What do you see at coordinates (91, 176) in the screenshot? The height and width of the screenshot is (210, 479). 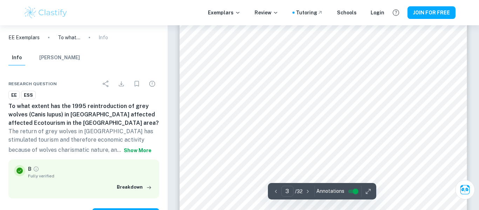 I see `span: Fully verified` at bounding box center [91, 176].